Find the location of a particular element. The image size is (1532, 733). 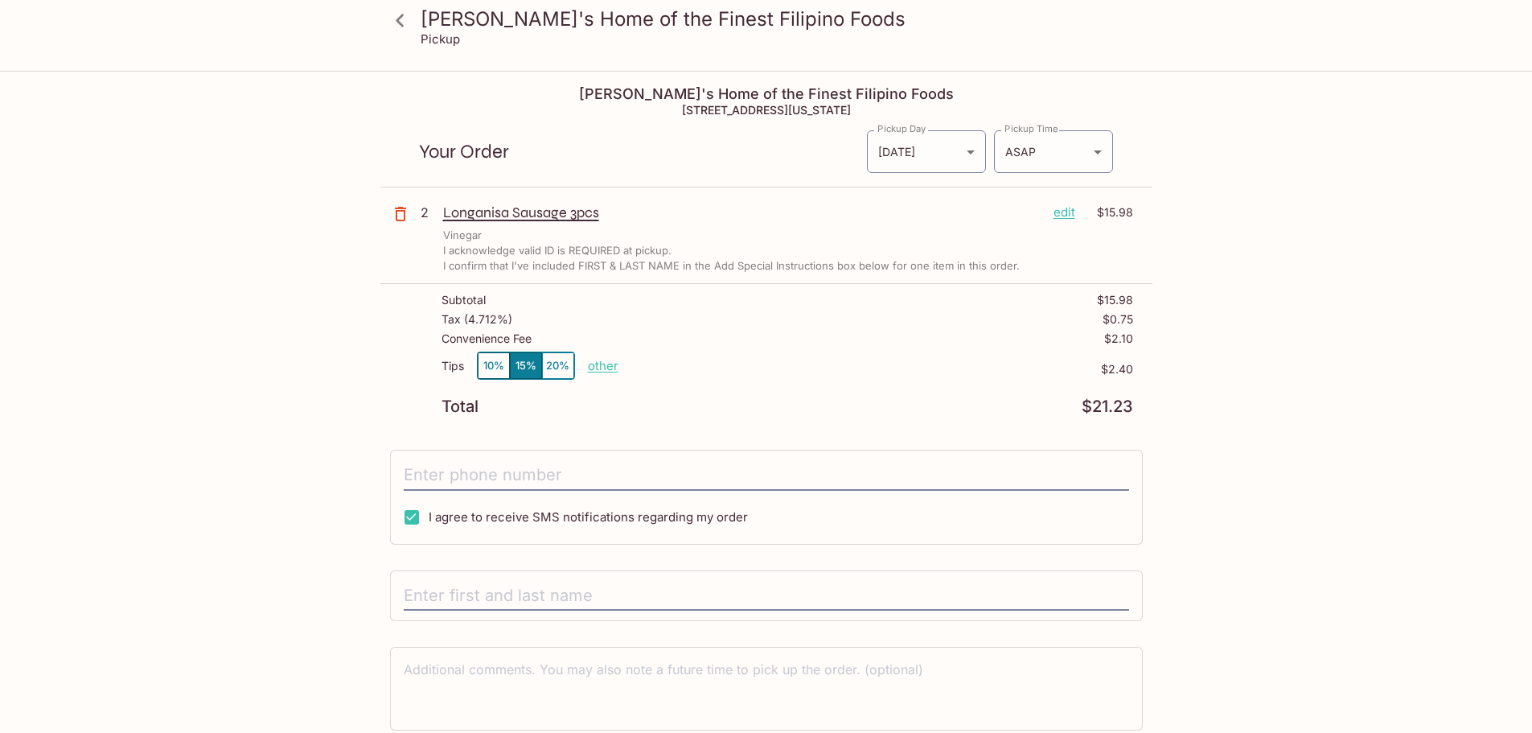

p: Total is located at coordinates (460, 406).